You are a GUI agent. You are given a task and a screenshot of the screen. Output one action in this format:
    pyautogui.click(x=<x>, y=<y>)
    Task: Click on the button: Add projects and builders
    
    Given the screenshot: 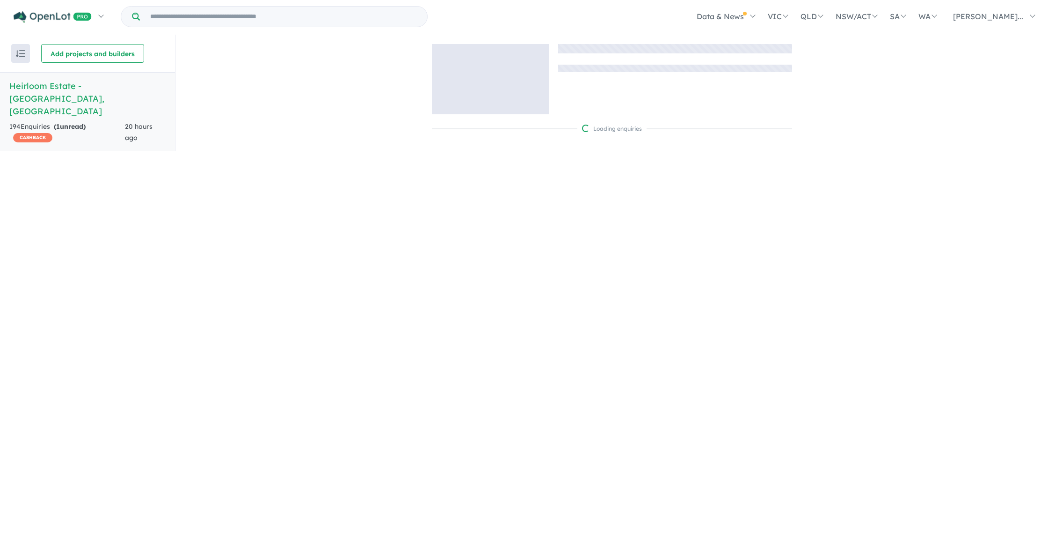 What is the action you would take?
    pyautogui.click(x=93, y=53)
    